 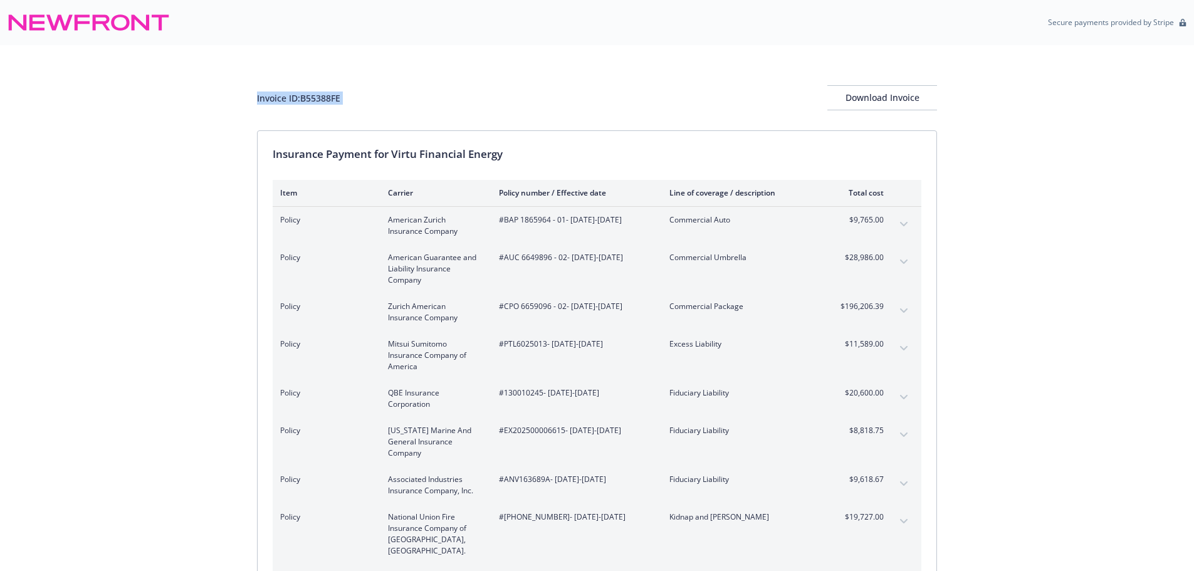 What do you see at coordinates (860, 306) in the screenshot?
I see `span: $196,206.39` at bounding box center [860, 306].